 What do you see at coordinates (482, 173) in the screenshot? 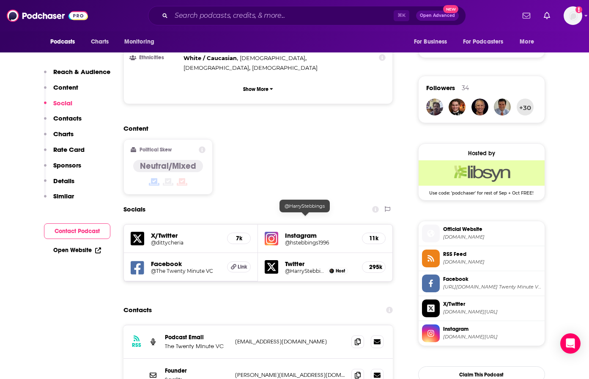
I see `img: Libsyn Deal: Use code: 'podchaser' for rest of Sep + Oct FREE!` at bounding box center [482, 173].